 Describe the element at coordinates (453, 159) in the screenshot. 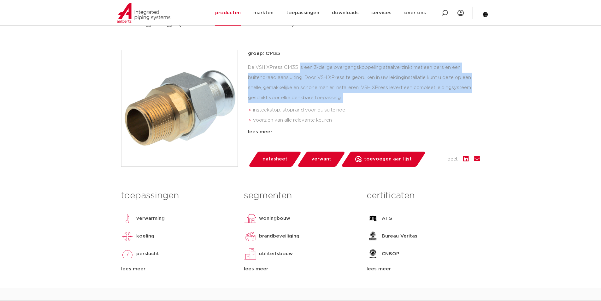

I see `span: deel:` at that location.